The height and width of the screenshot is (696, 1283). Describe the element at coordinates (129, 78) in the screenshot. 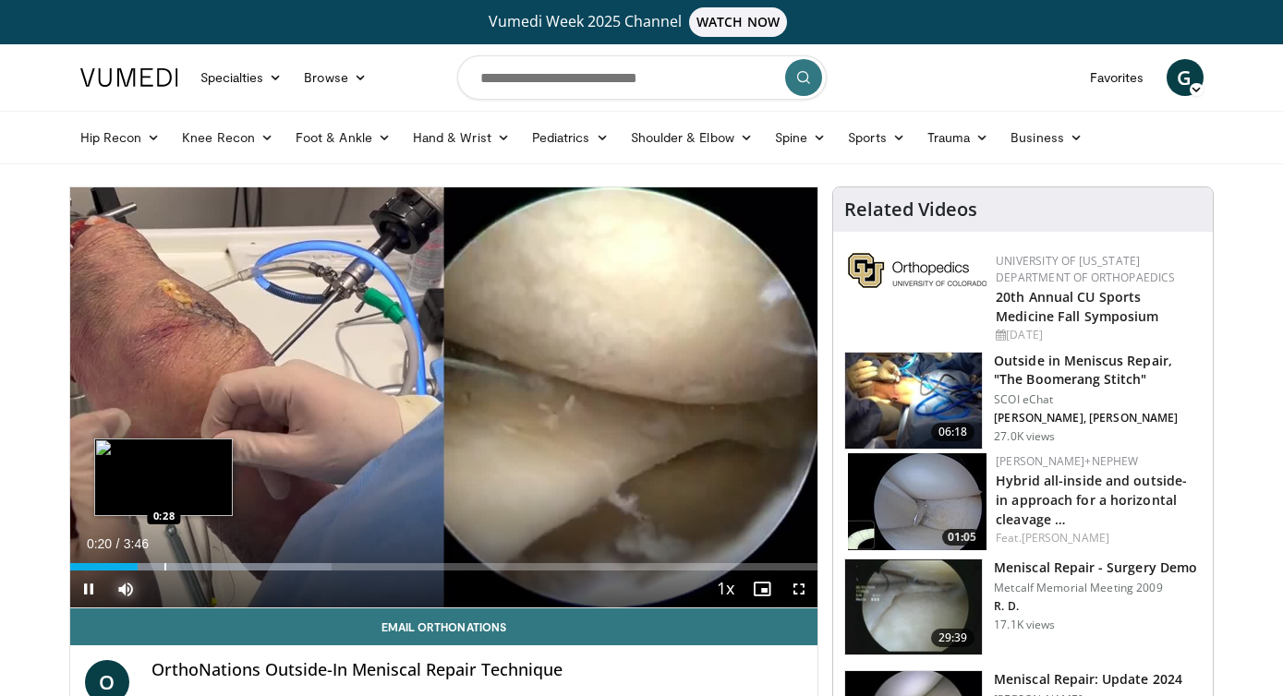

I see `img: VuMedi Logo` at that location.